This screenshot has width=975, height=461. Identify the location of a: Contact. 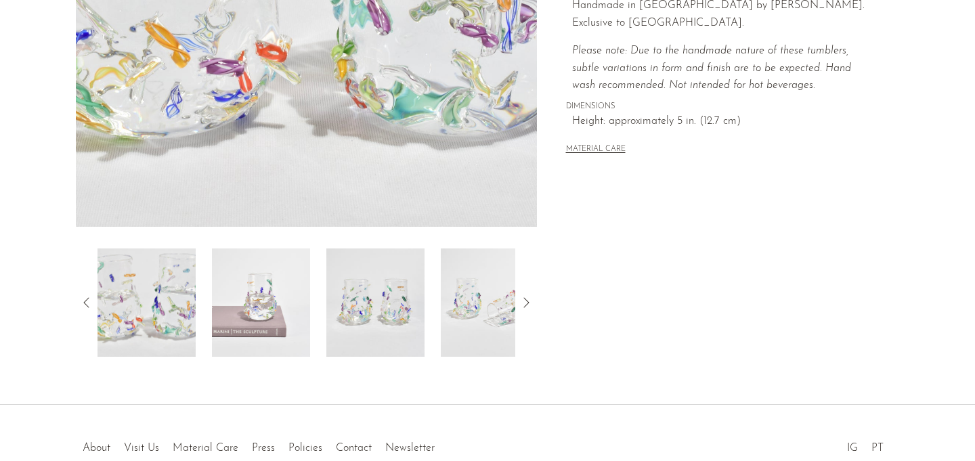
(353, 448).